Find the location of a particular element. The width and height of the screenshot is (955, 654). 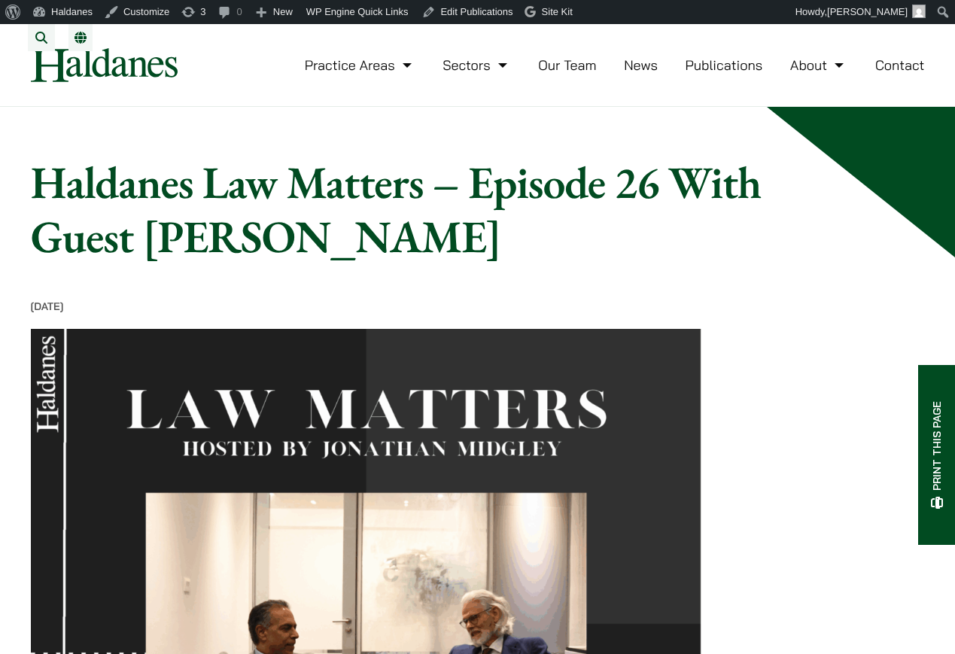

a: Our Team is located at coordinates (566, 65).